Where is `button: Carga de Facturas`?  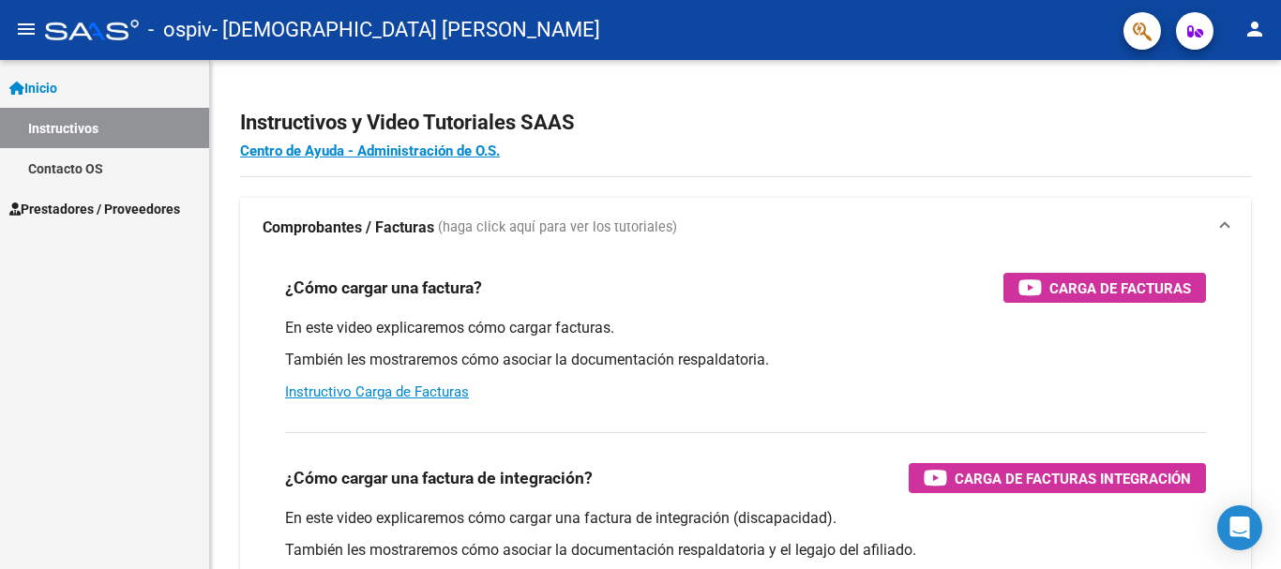 button: Carga de Facturas is located at coordinates (1105, 288).